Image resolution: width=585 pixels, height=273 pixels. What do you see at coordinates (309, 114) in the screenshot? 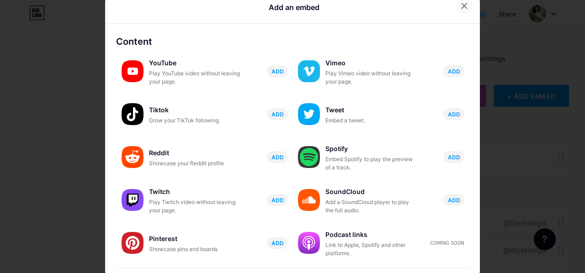
I see `img: twitter` at bounding box center [309, 114].